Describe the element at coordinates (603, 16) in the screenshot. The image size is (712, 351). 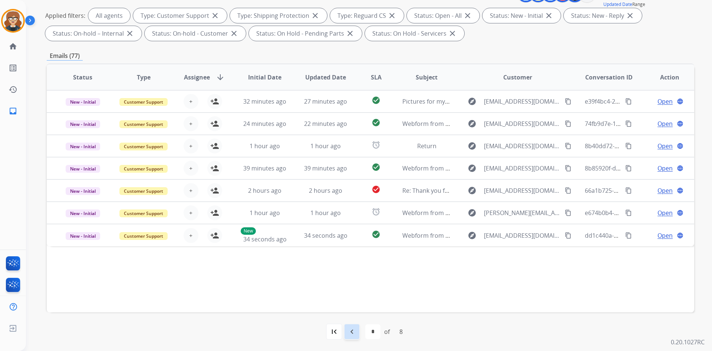
I see `div: Status: New - Reply` at that location.